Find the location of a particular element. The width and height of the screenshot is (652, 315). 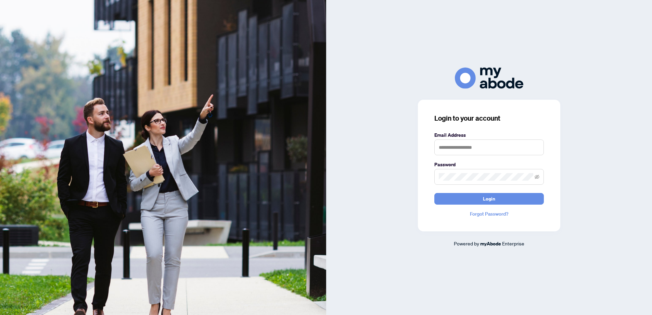

button: Login is located at coordinates (489, 199).